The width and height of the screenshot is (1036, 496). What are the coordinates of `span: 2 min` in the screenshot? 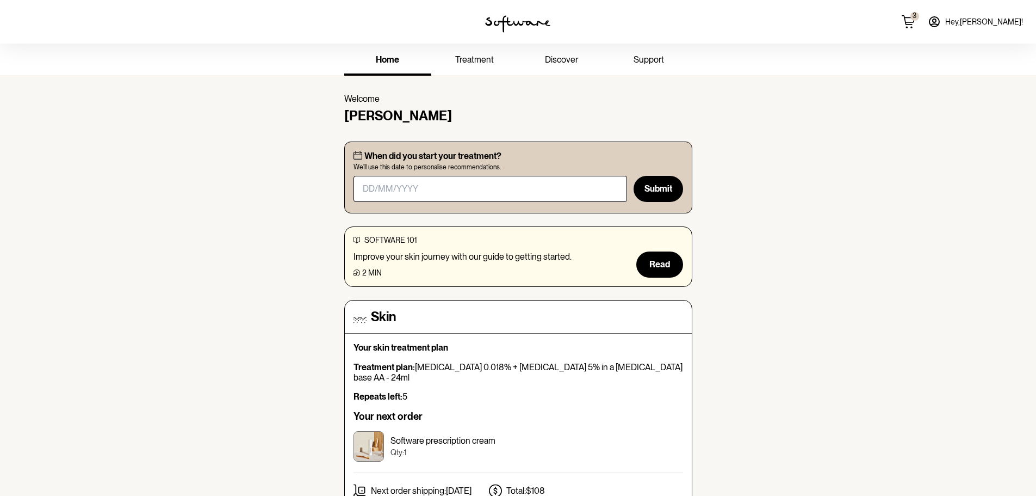 It's located at (372, 273).